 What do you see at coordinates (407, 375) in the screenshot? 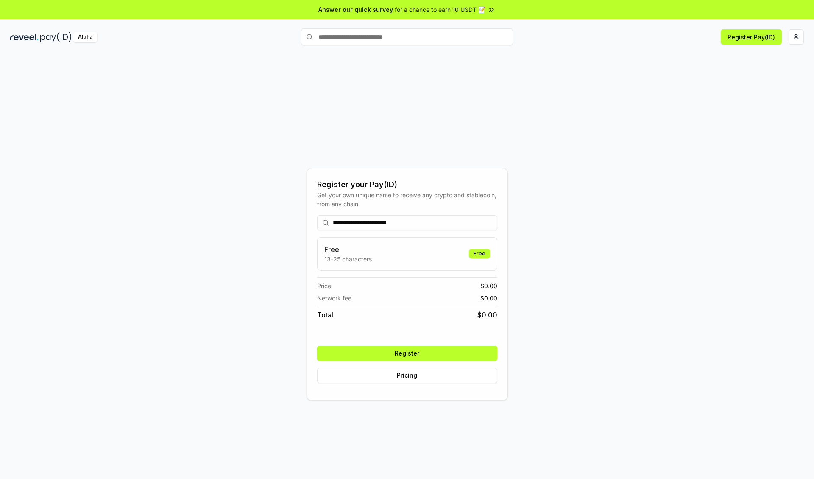
I see `button: Pricing` at bounding box center [407, 375].